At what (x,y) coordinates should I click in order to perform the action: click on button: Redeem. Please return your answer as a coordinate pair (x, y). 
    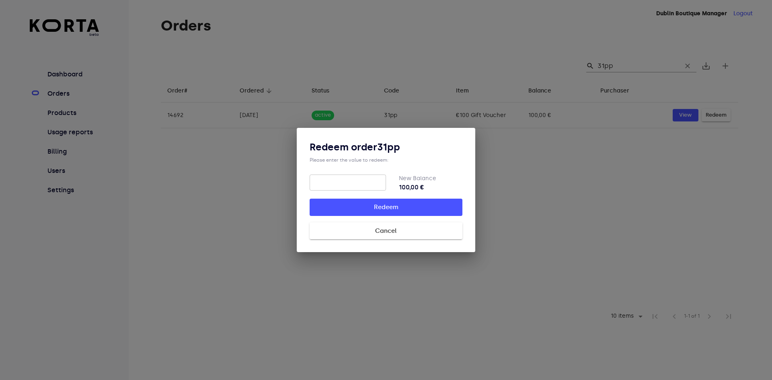
    Looking at the image, I should click on (386, 207).